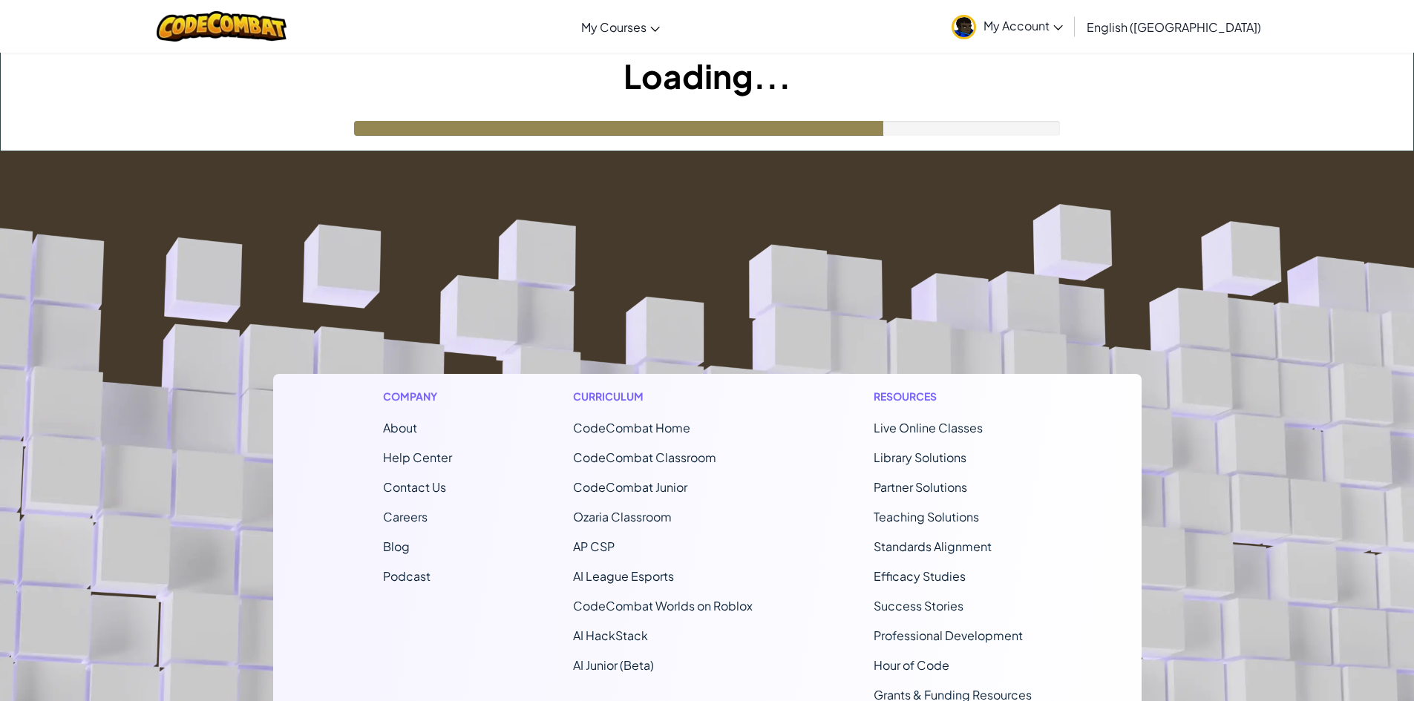  I want to click on a: Professional Development, so click(948, 635).